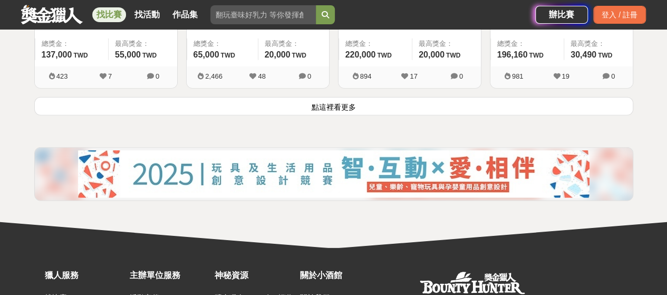 The width and height of the screenshot is (667, 295). I want to click on span: 423, so click(62, 76).